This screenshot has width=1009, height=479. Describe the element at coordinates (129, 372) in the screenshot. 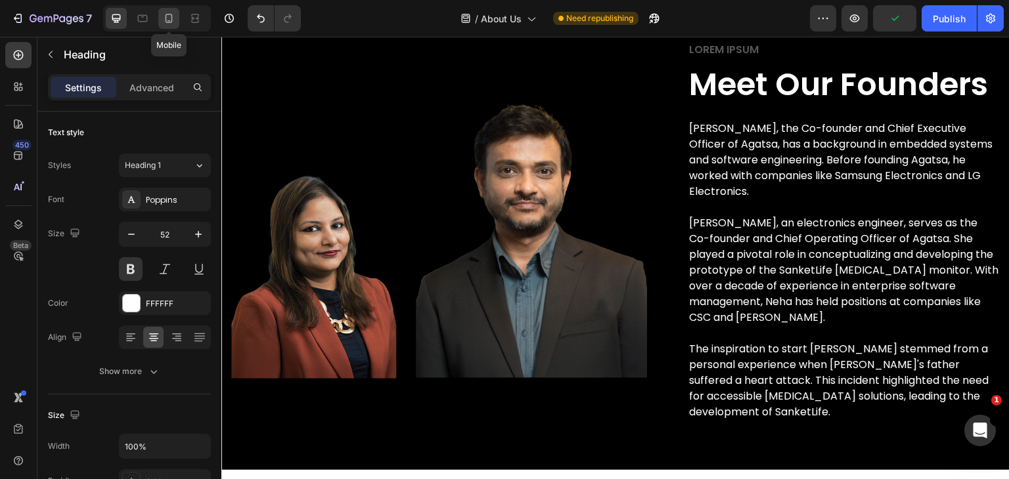

I see `button: Show more` at that location.